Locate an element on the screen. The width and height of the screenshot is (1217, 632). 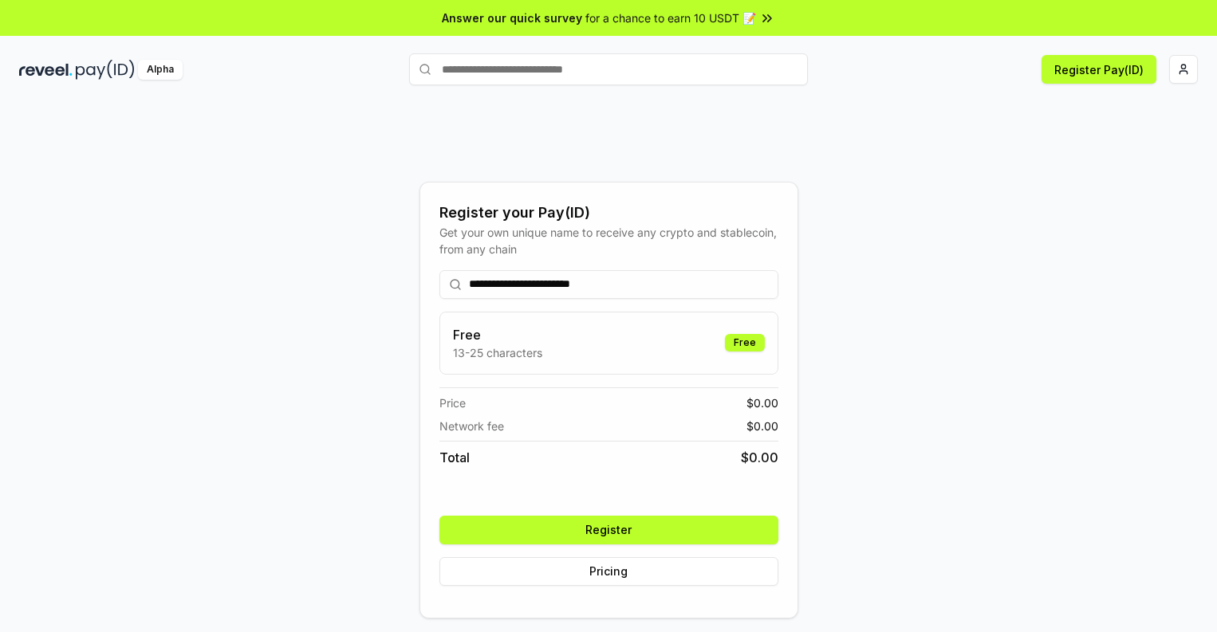
p: 13-25 characters is located at coordinates (498, 352).